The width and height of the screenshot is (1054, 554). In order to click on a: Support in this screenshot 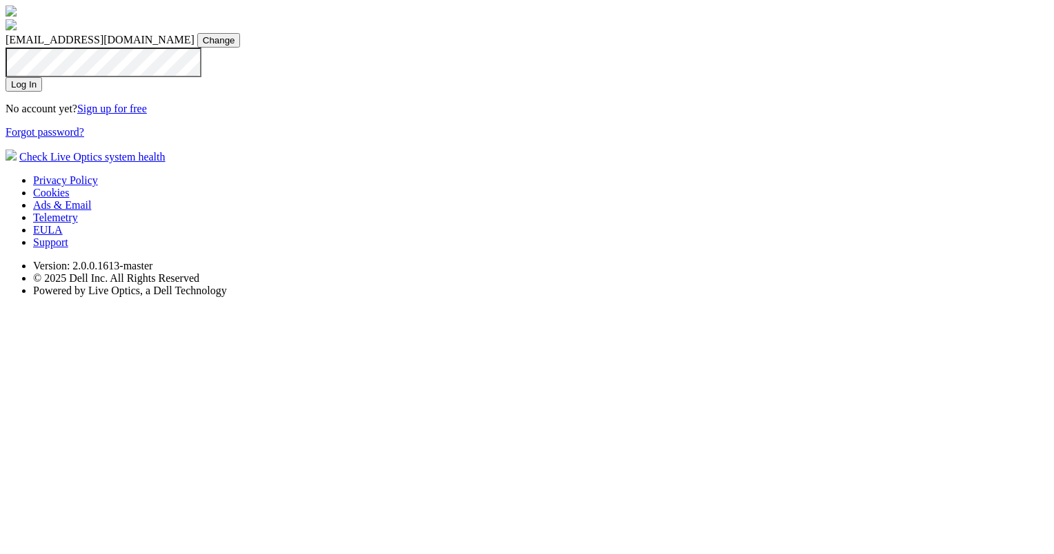, I will do `click(50, 242)`.